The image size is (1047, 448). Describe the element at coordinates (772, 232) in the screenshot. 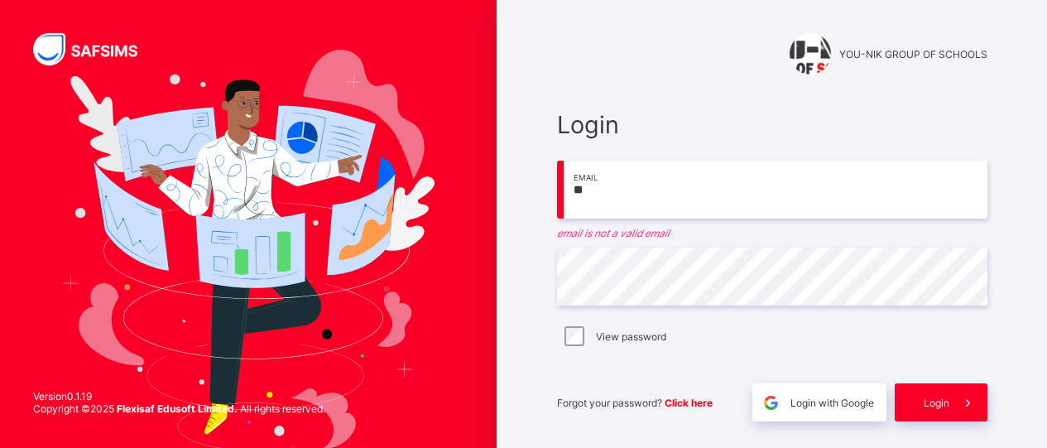

I see `em: email is not a valid email` at that location.